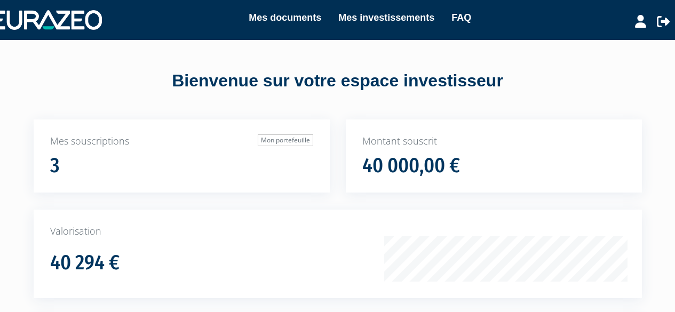  What do you see at coordinates (285, 18) in the screenshot?
I see `a: Mes documents` at bounding box center [285, 18].